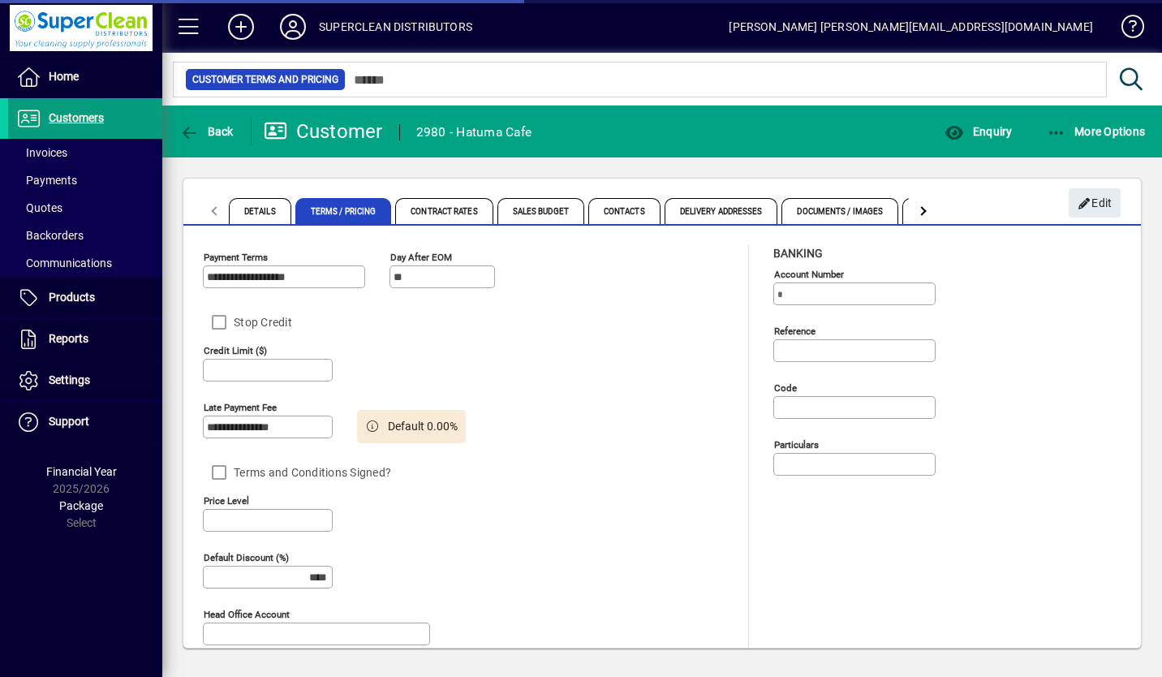  What do you see at coordinates (63, 76) in the screenshot?
I see `span: Home` at bounding box center [63, 76].